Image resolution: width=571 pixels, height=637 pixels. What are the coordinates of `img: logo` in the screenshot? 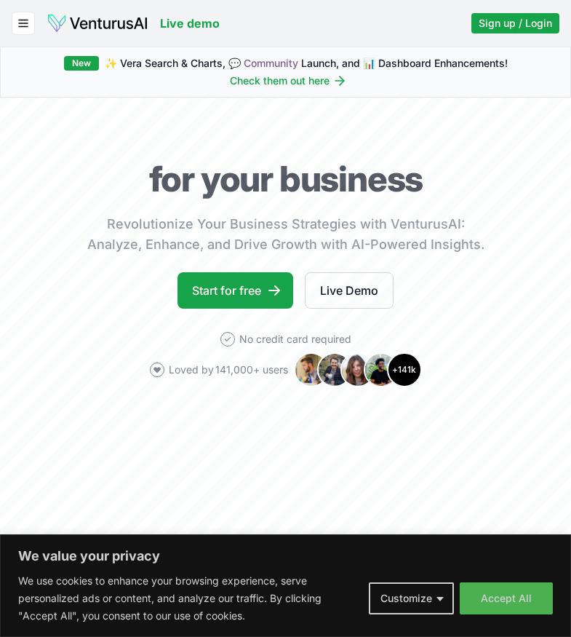 It's located at (98, 23).